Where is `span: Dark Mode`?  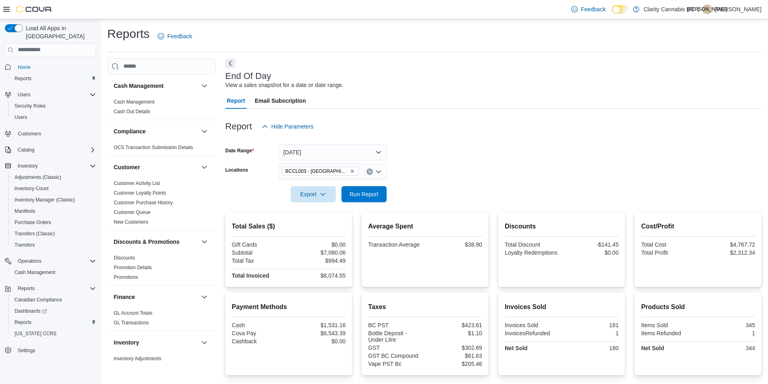 span: Dark Mode is located at coordinates (612, 14).